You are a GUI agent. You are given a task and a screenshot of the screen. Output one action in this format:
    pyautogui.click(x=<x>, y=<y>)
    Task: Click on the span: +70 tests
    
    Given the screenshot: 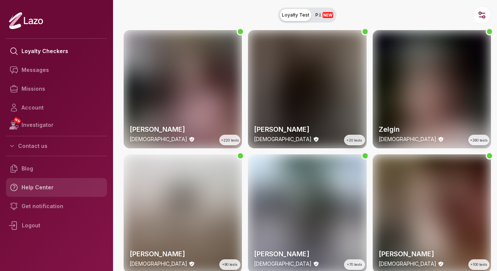 What is the action you would take?
    pyautogui.click(x=354, y=265)
    